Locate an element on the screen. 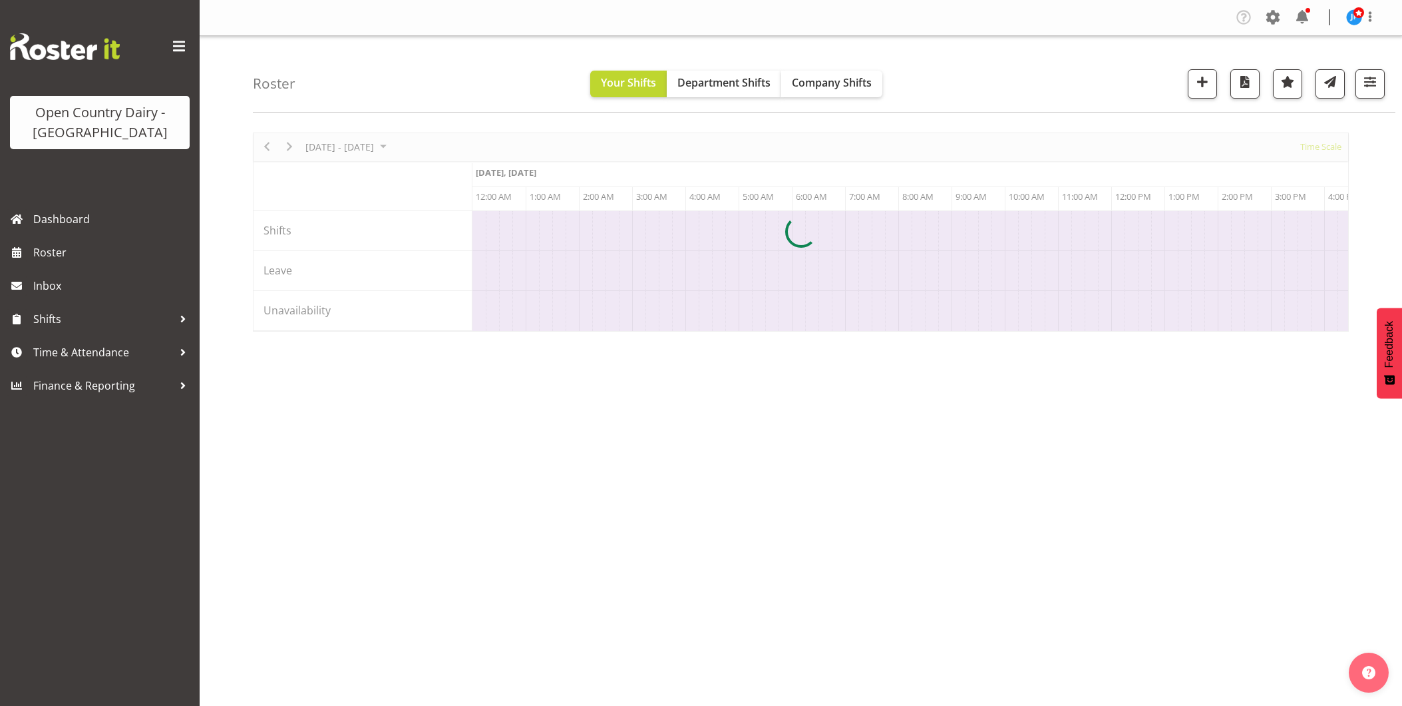 The width and height of the screenshot is (1402, 706). button: Highlight an important date within the roster. is located at coordinates (1288, 84).